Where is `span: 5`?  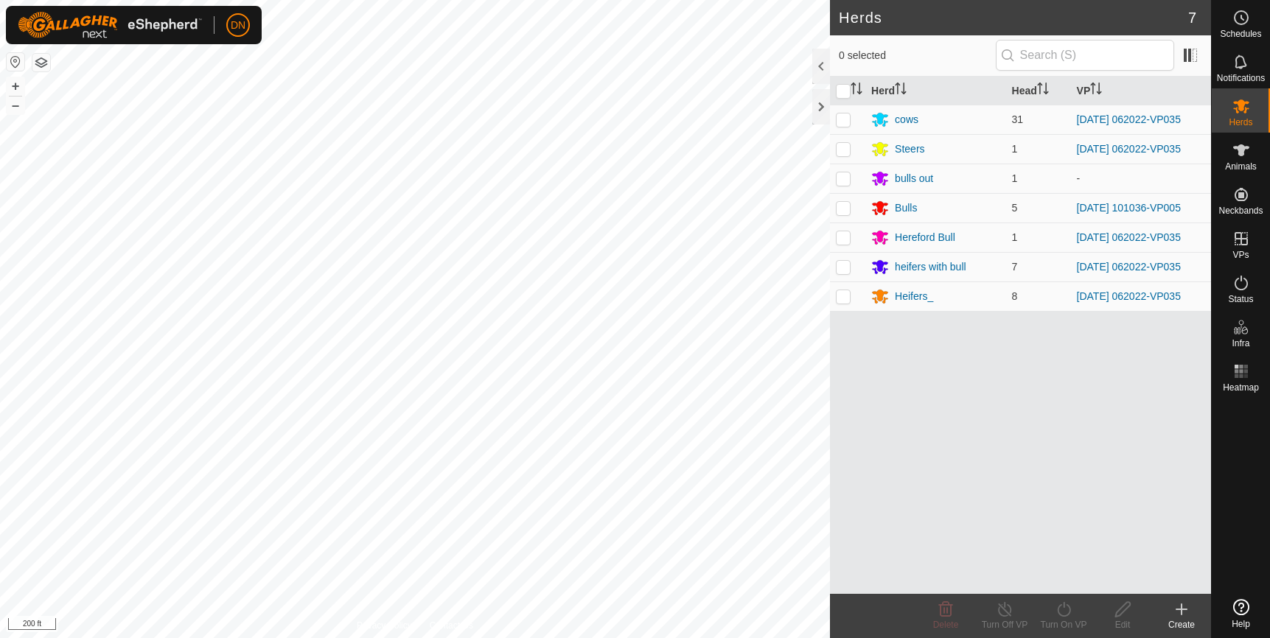
span: 5 is located at coordinates (1015, 208).